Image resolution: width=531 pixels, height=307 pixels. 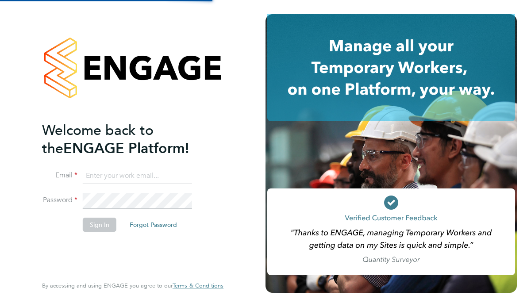 What do you see at coordinates (60, 175) in the screenshot?
I see `label: Email` at bounding box center [60, 175].